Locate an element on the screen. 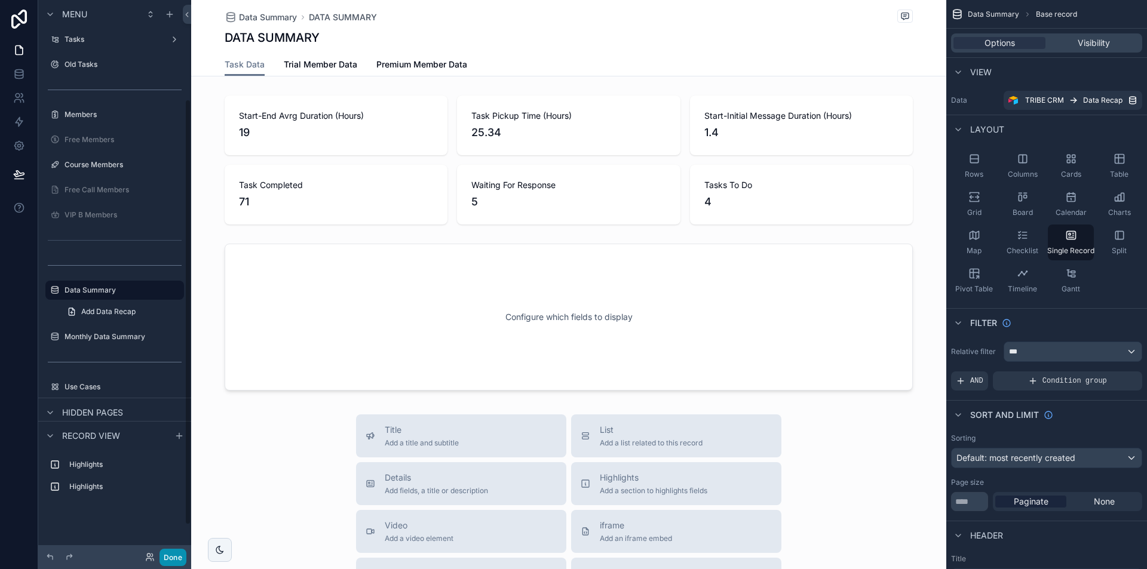  a: VIP B Members is located at coordinates (115, 215).